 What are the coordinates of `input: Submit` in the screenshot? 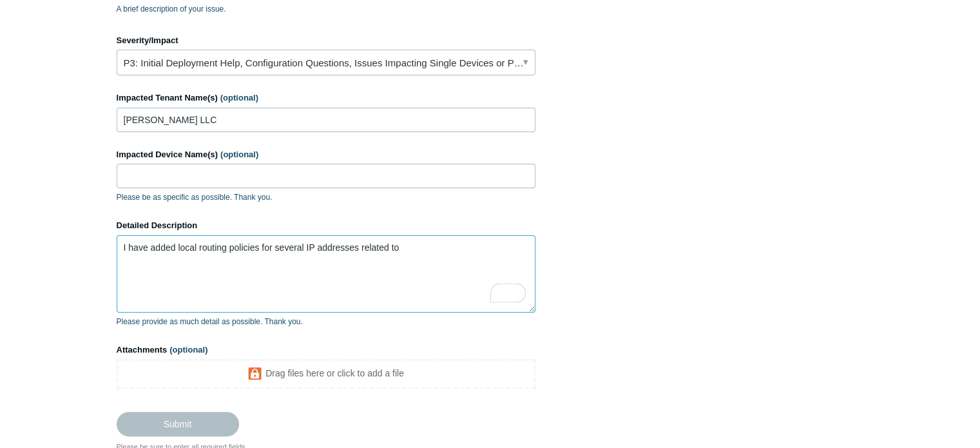 It's located at (178, 424).